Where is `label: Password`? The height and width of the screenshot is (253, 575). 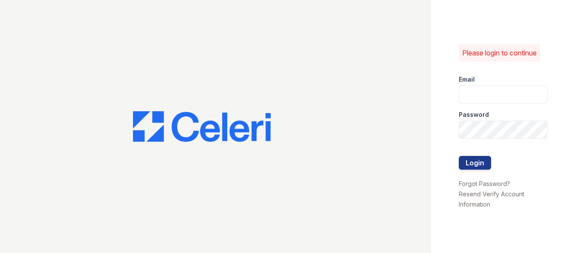
label: Password is located at coordinates (474, 115).